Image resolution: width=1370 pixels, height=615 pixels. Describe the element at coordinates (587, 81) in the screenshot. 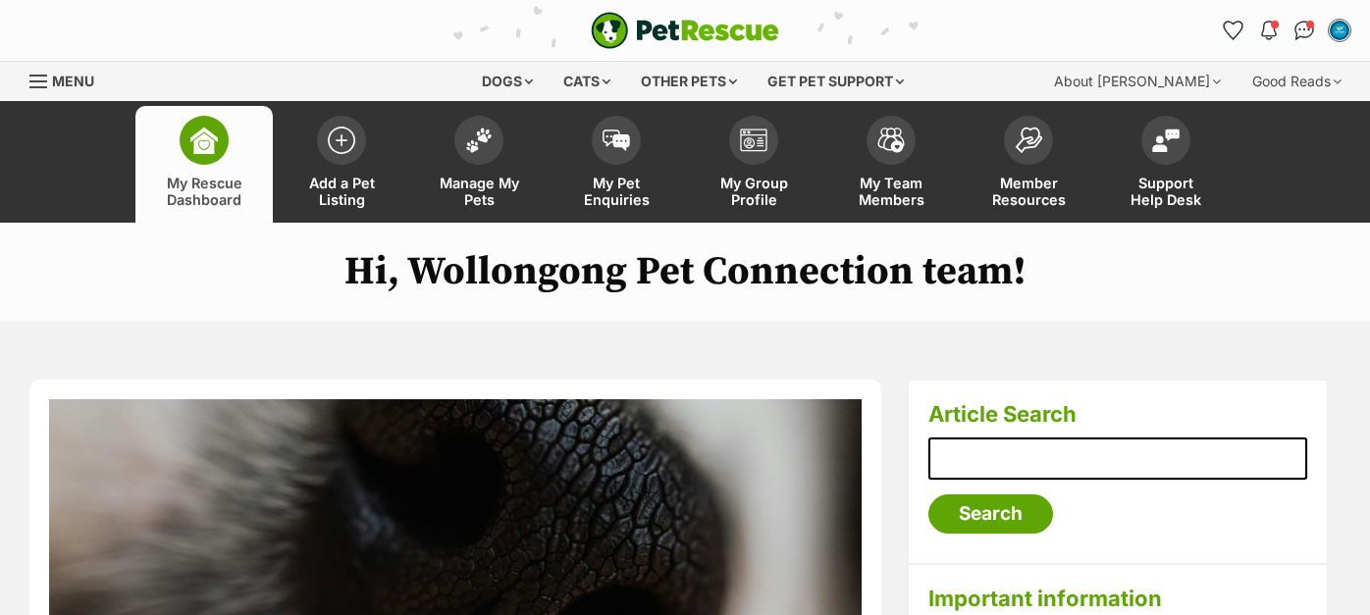

I see `div: Cats` at that location.